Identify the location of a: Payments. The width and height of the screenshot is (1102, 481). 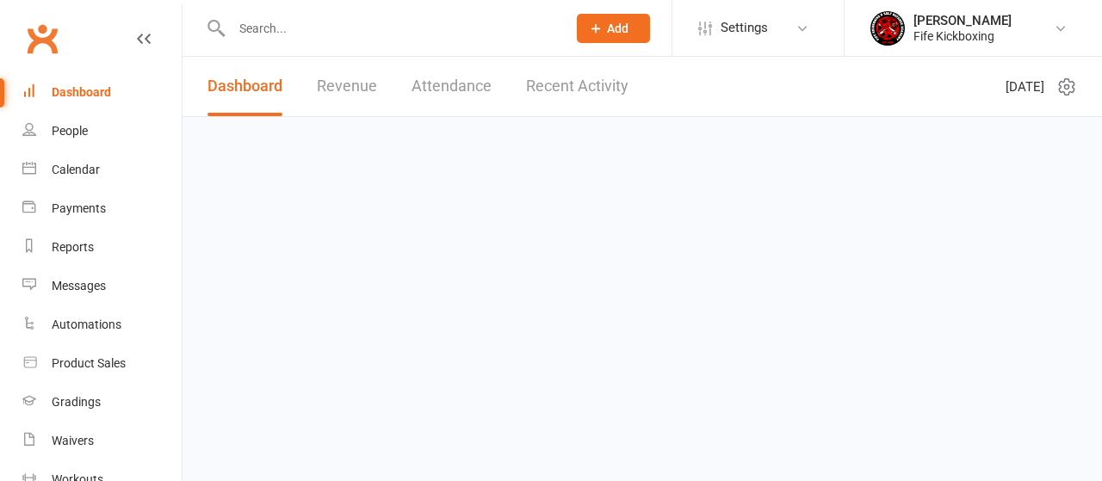
(102, 208).